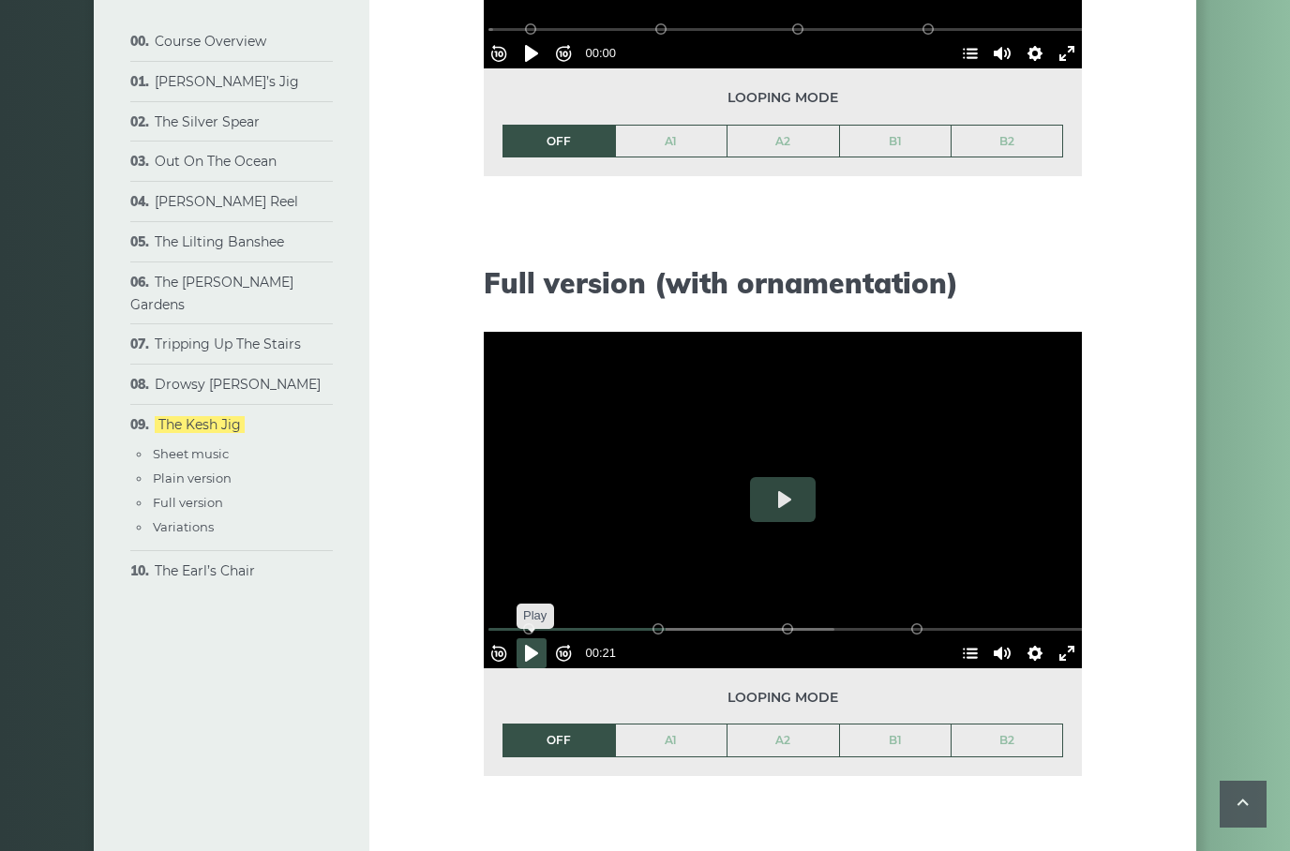  What do you see at coordinates (187, 502) in the screenshot?
I see `a: Full version` at bounding box center [187, 502].